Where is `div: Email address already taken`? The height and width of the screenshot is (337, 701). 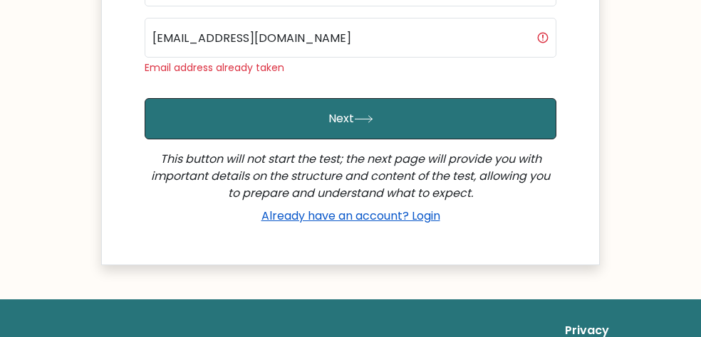 div: Email address already taken is located at coordinates (350, 68).